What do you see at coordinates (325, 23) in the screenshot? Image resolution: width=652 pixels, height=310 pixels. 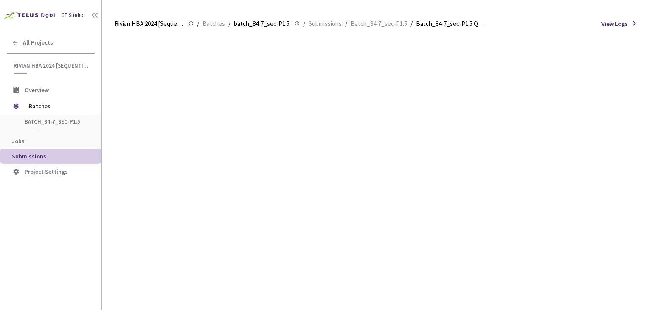 I see `a: Submissions` at bounding box center [325, 23].